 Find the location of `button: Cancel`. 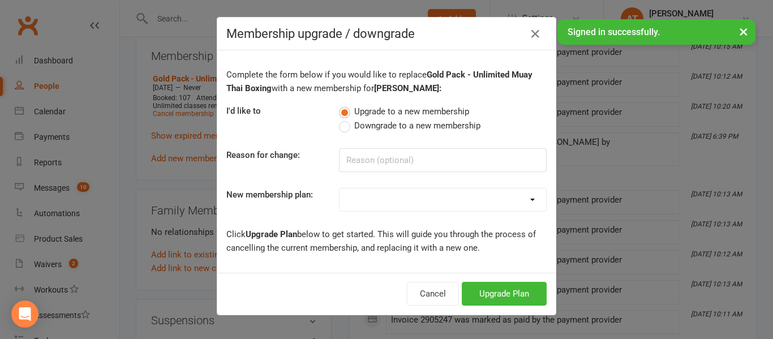

button: Cancel is located at coordinates (433, 294).